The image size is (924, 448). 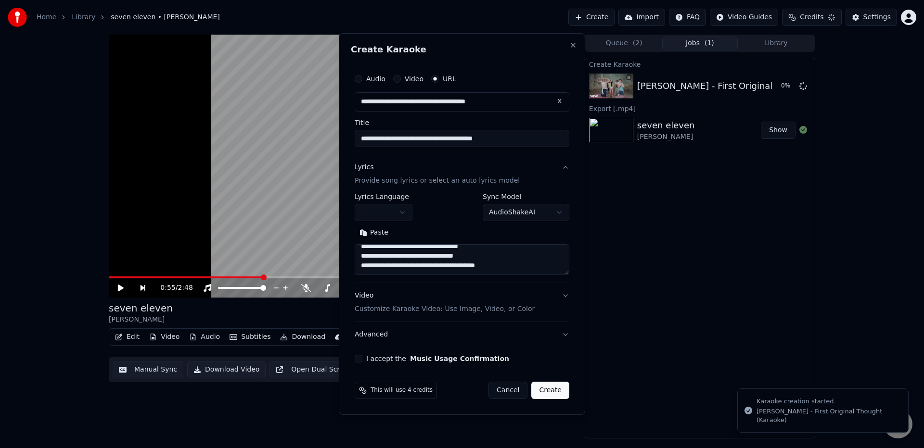 I want to click on label: Sync Model, so click(x=526, y=197).